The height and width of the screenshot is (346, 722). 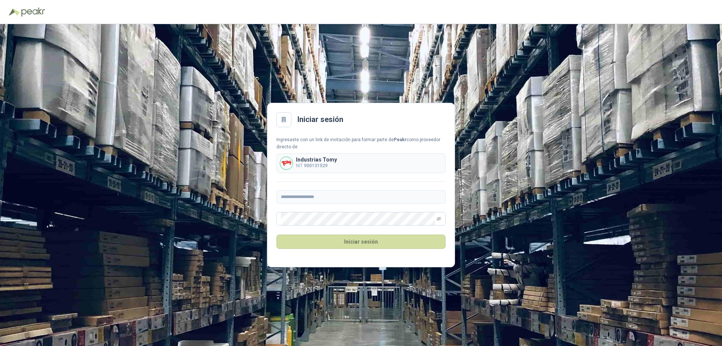 I want to click on img: Logo, so click(x=14, y=12).